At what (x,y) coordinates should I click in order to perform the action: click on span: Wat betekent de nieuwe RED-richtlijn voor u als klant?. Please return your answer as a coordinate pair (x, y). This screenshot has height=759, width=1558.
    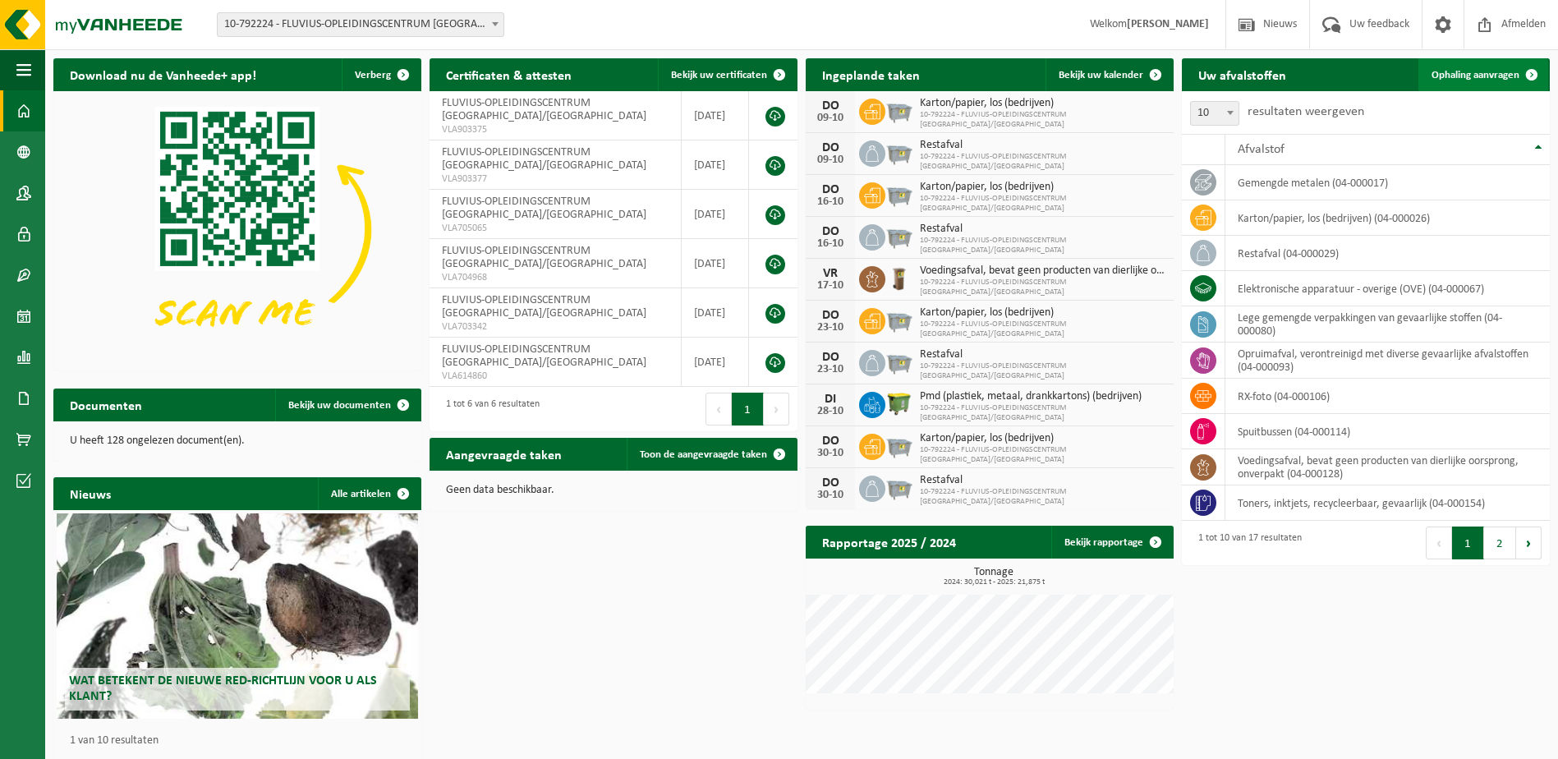
    Looking at the image, I should click on (223, 688).